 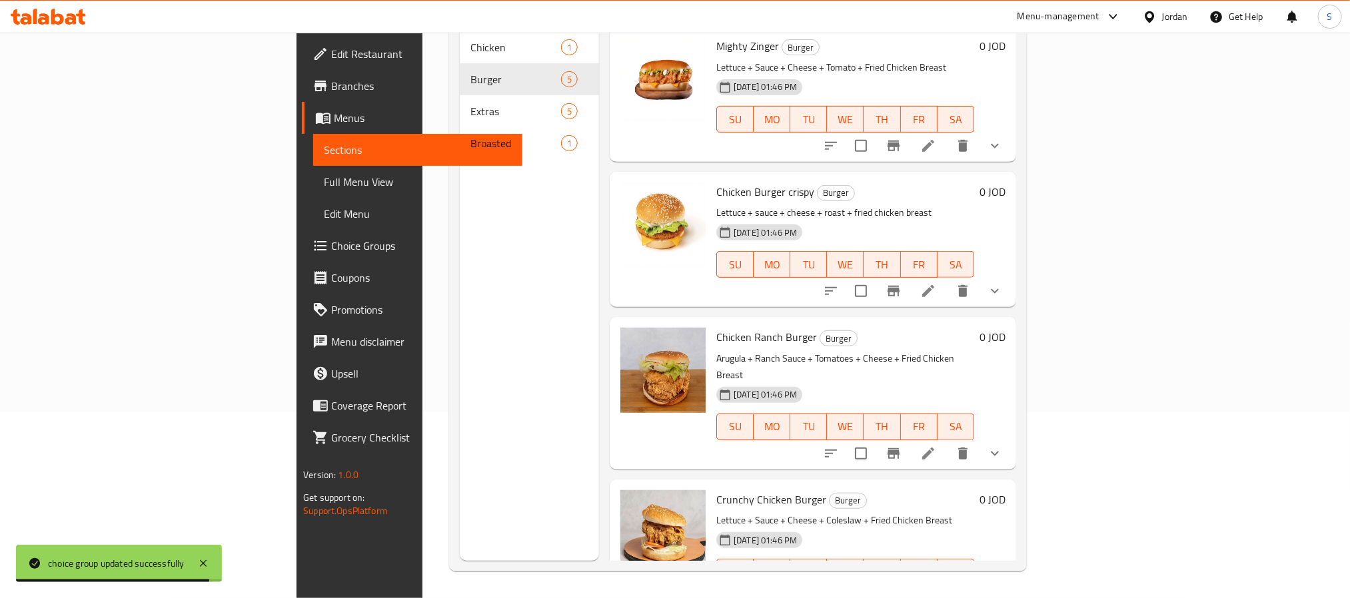 What do you see at coordinates (748, 46) in the screenshot?
I see `span: Mighty Zinger` at bounding box center [748, 46].